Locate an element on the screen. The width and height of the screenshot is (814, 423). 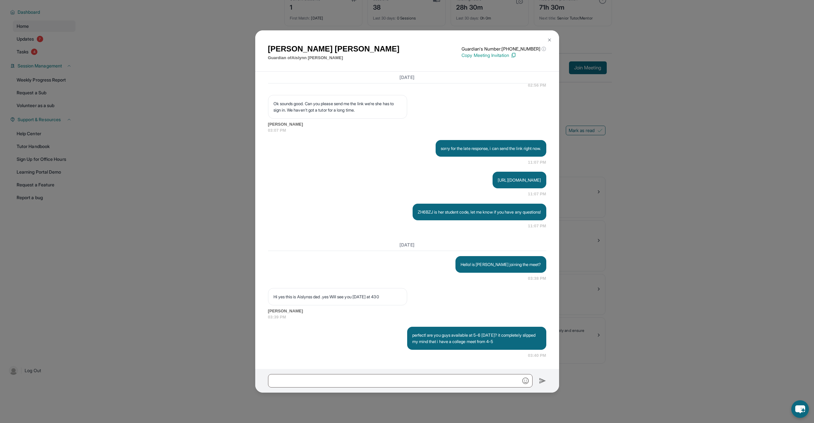
span: 03:39 PM is located at coordinates (407, 317).